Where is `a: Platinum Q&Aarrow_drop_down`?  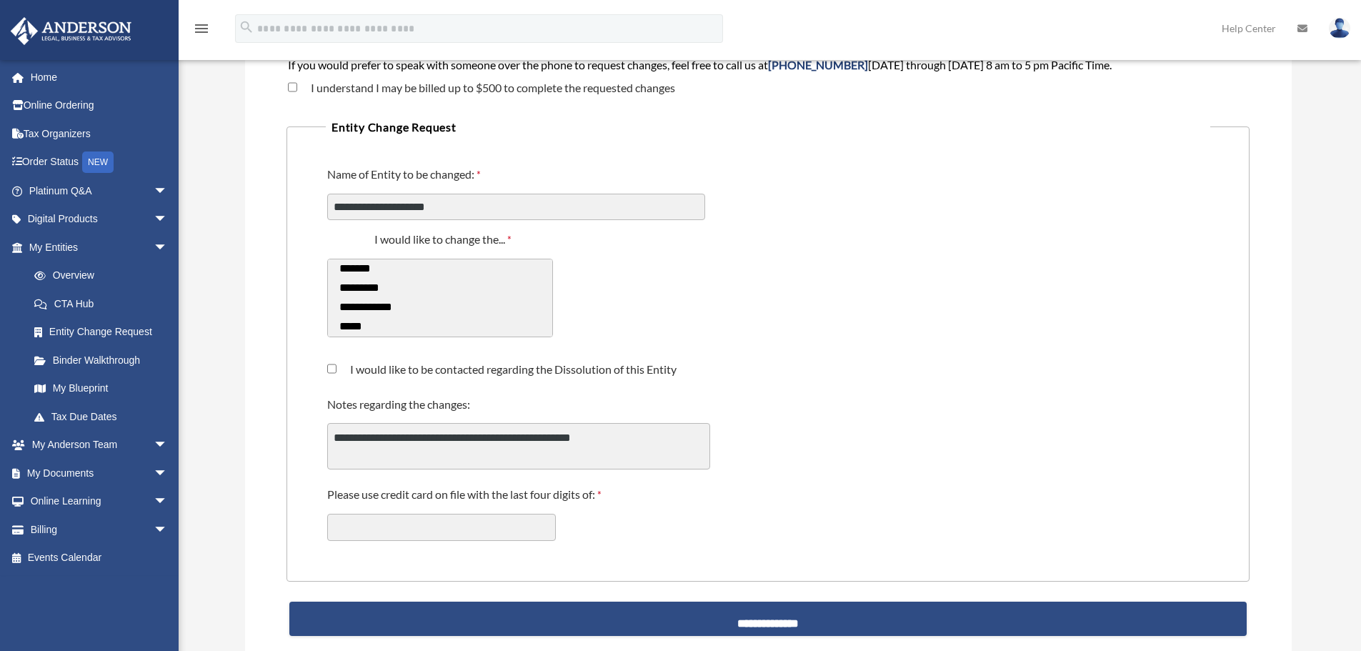 a: Platinum Q&Aarrow_drop_down is located at coordinates (99, 191).